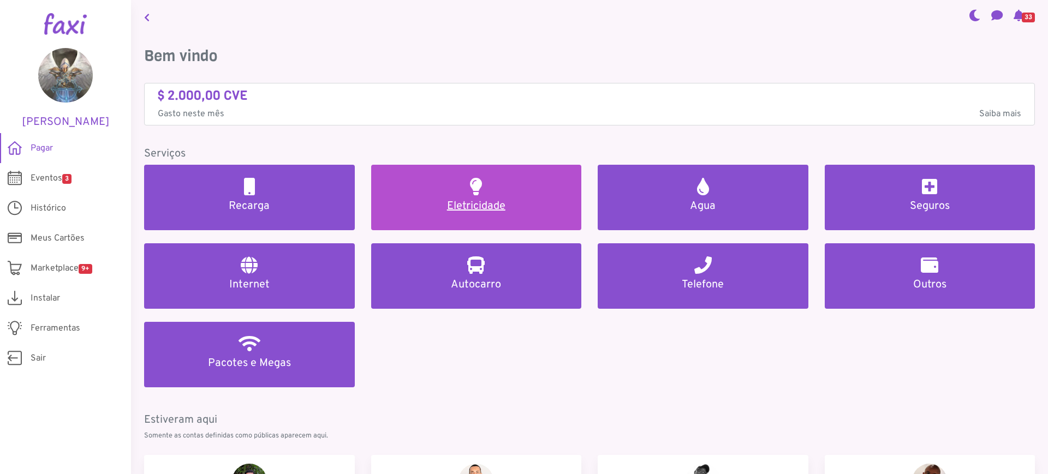 This screenshot has height=474, width=1048. What do you see at coordinates (703, 198) in the screenshot?
I see `a: Agua` at bounding box center [703, 198].